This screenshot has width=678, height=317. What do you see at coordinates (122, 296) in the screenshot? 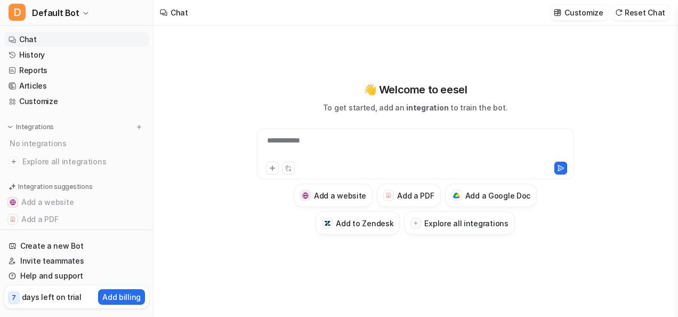
I see `p: Add billing` at bounding box center [122, 296].